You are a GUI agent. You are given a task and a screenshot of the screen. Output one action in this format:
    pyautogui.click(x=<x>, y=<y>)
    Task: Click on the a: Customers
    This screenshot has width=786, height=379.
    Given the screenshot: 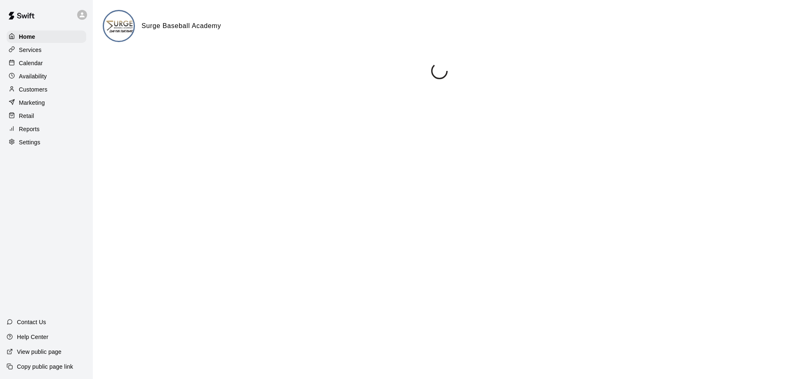 What is the action you would take?
    pyautogui.click(x=46, y=90)
    